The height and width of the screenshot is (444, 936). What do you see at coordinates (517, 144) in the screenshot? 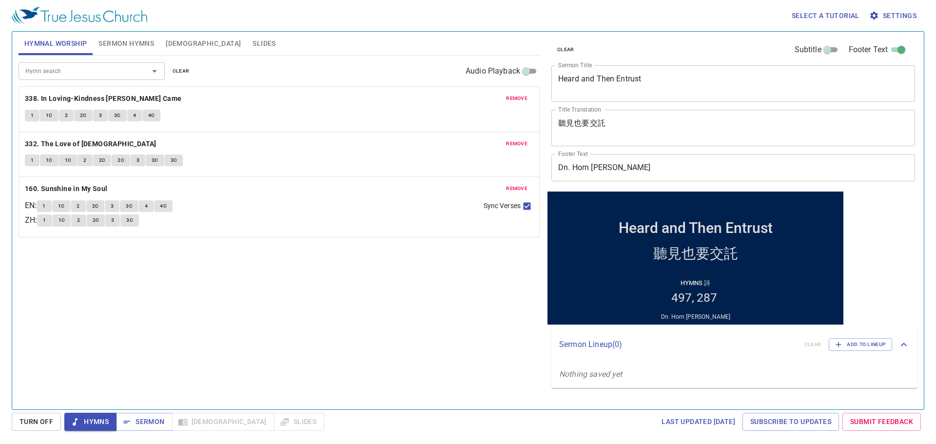
I see `button: remove` at bounding box center [517, 144].